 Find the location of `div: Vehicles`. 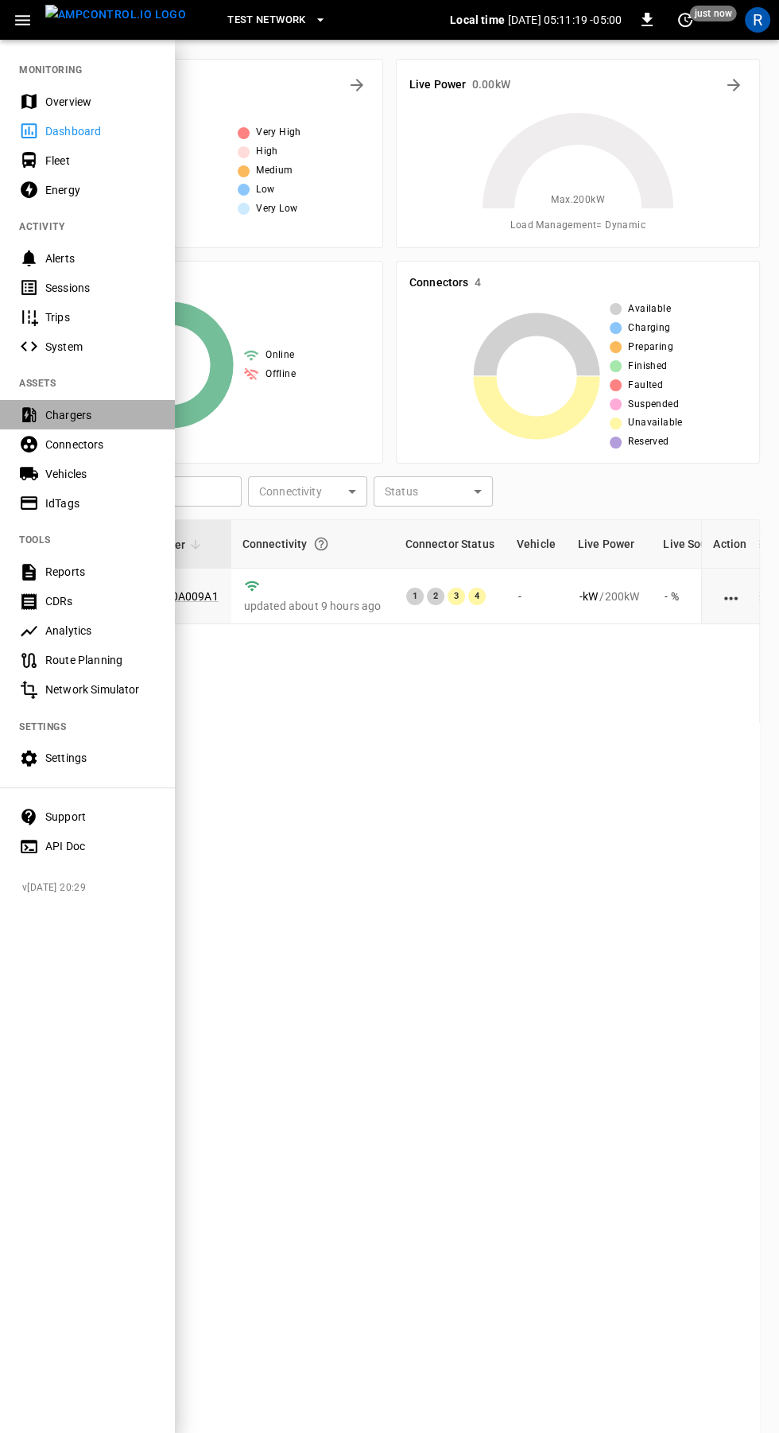

div: Vehicles is located at coordinates (100, 474).